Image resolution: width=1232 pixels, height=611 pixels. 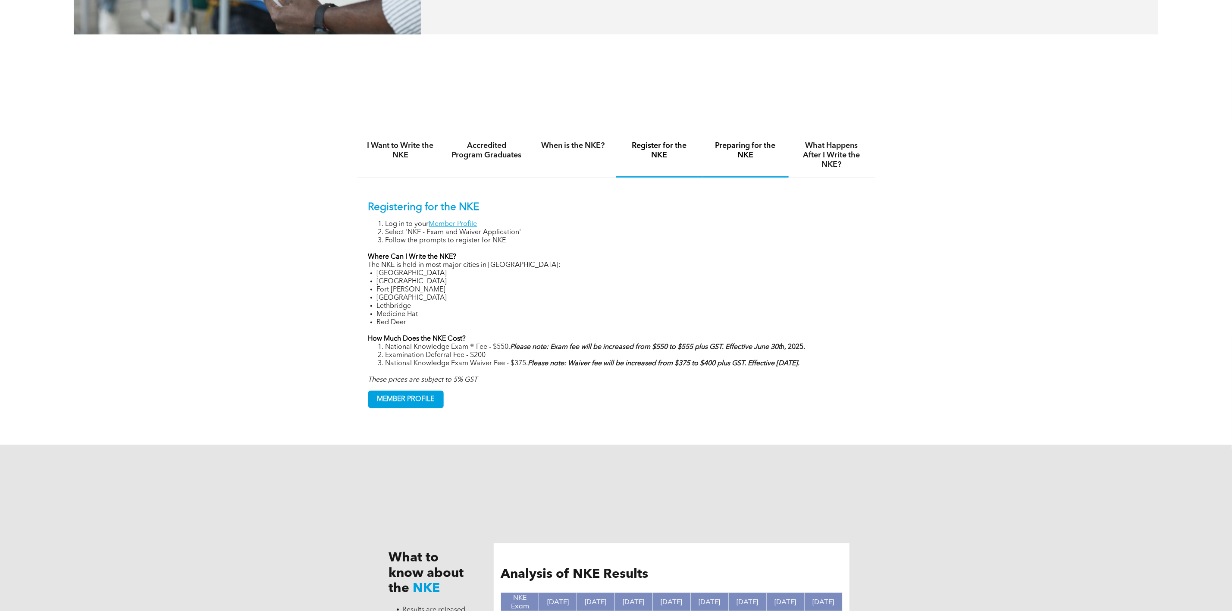 What do you see at coordinates (574, 574) in the screenshot?
I see `span: Analysis of NKE Results` at bounding box center [574, 574].